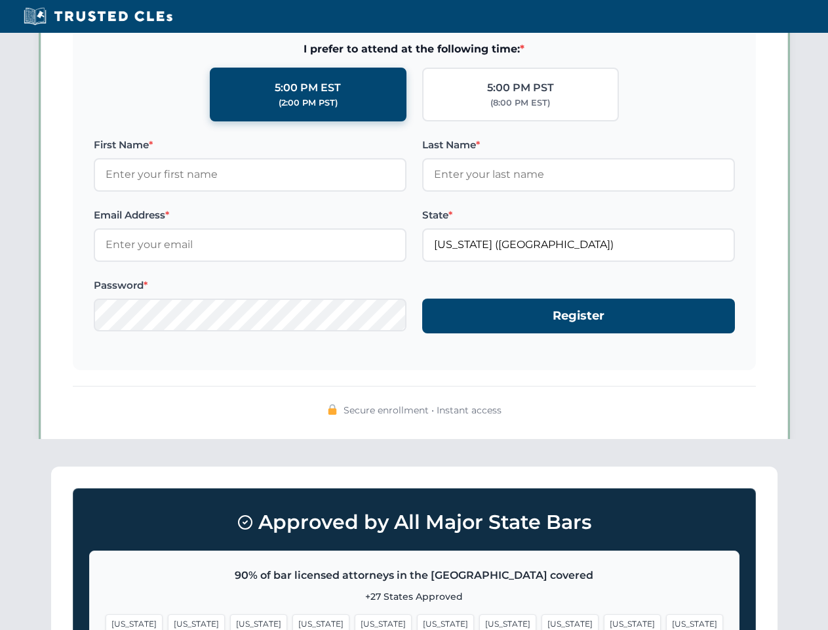 Image resolution: width=828 pixels, height=630 pixels. I want to click on span: I prefer to attend at the following time:, so click(415, 49).